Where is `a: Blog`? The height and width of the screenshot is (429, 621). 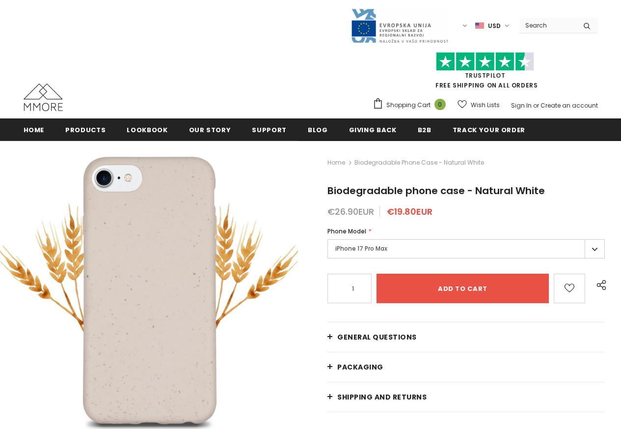 a: Blog is located at coordinates (318, 129).